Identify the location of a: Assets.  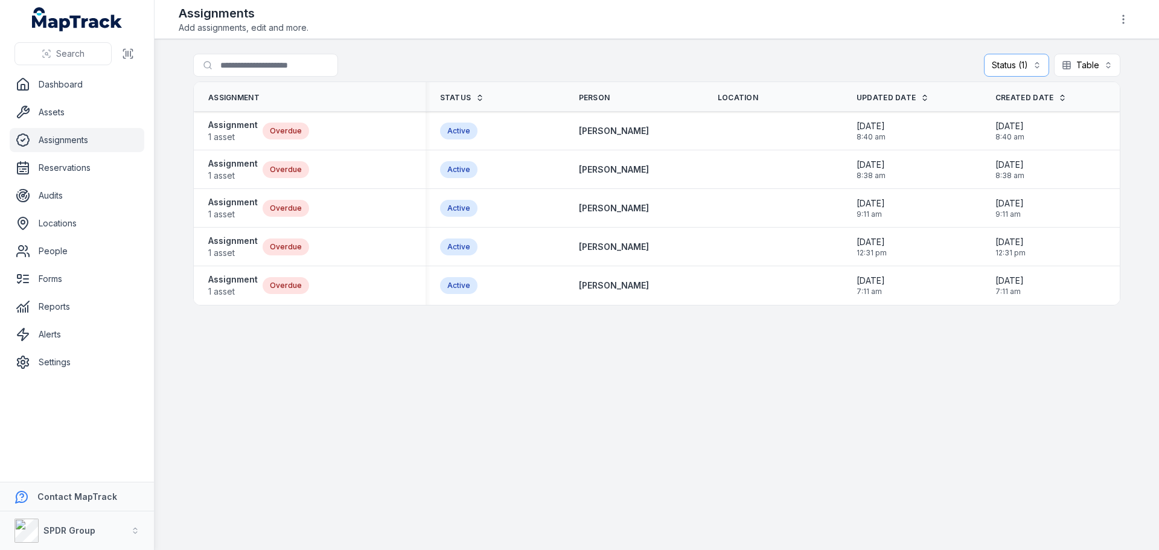
(77, 112).